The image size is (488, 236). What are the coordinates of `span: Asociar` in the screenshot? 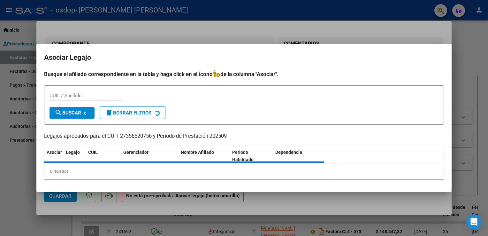 It's located at (54, 152).